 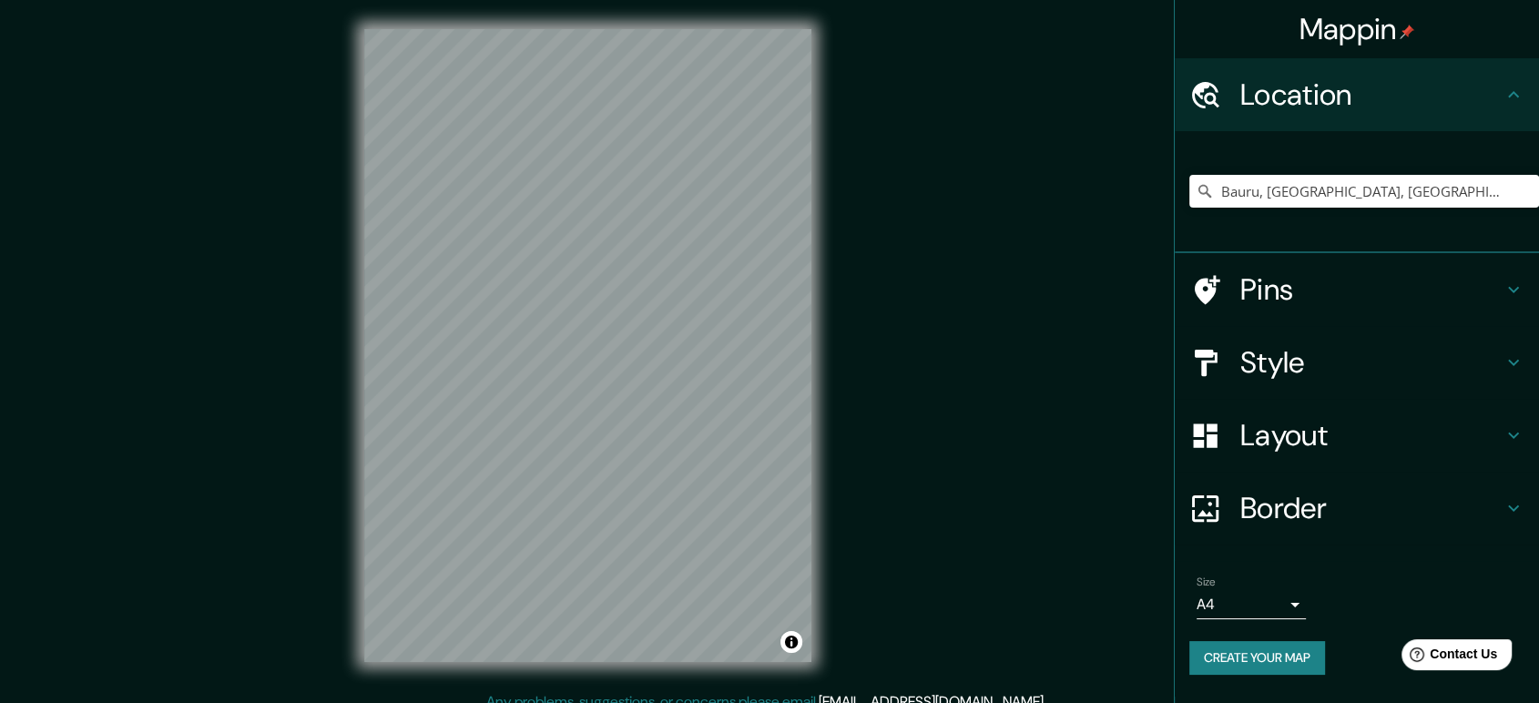 What do you see at coordinates (1372, 290) in the screenshot?
I see `h4: Pins` at bounding box center [1372, 290].